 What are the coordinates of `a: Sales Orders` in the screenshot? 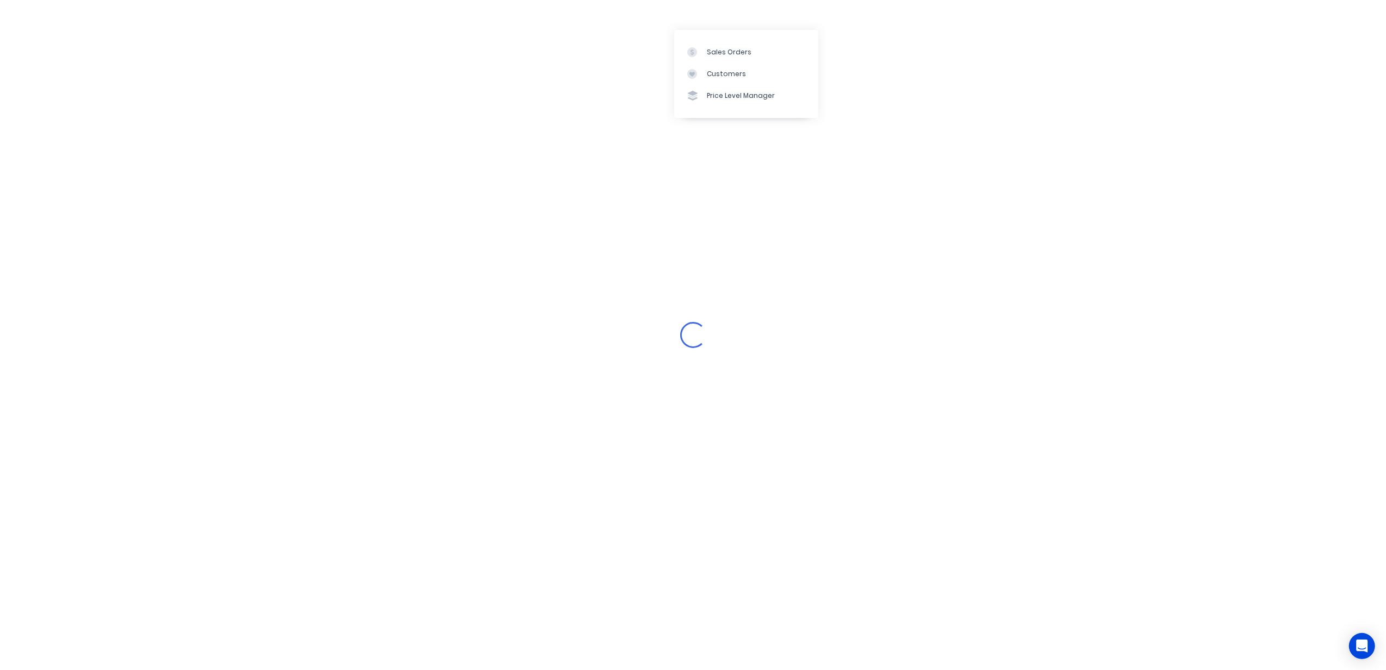 It's located at (746, 52).